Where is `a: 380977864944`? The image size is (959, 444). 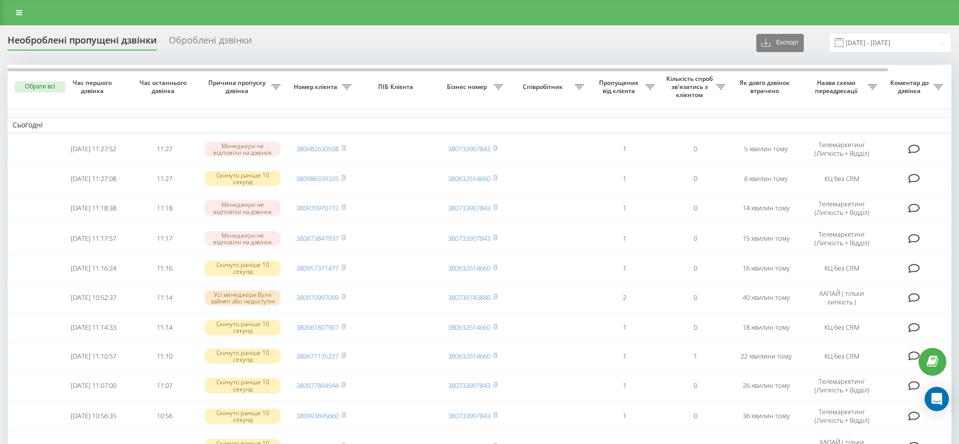
a: 380977864944 is located at coordinates (317, 385).